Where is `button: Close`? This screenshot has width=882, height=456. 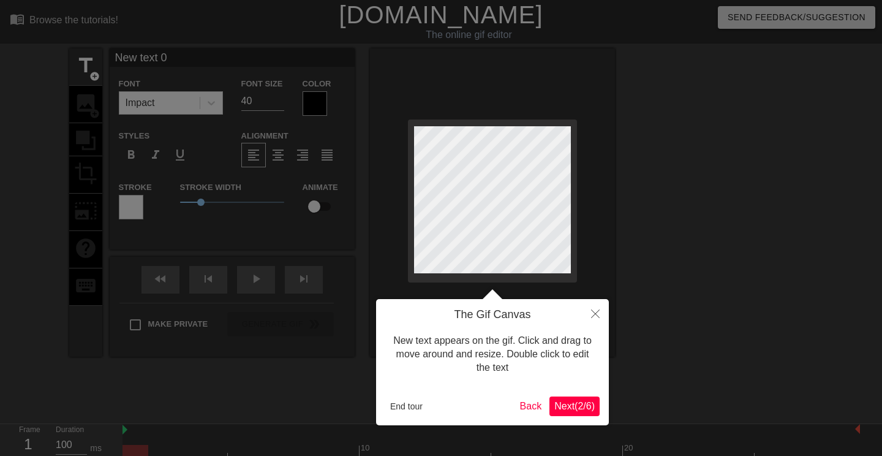 button: Close is located at coordinates (595, 313).